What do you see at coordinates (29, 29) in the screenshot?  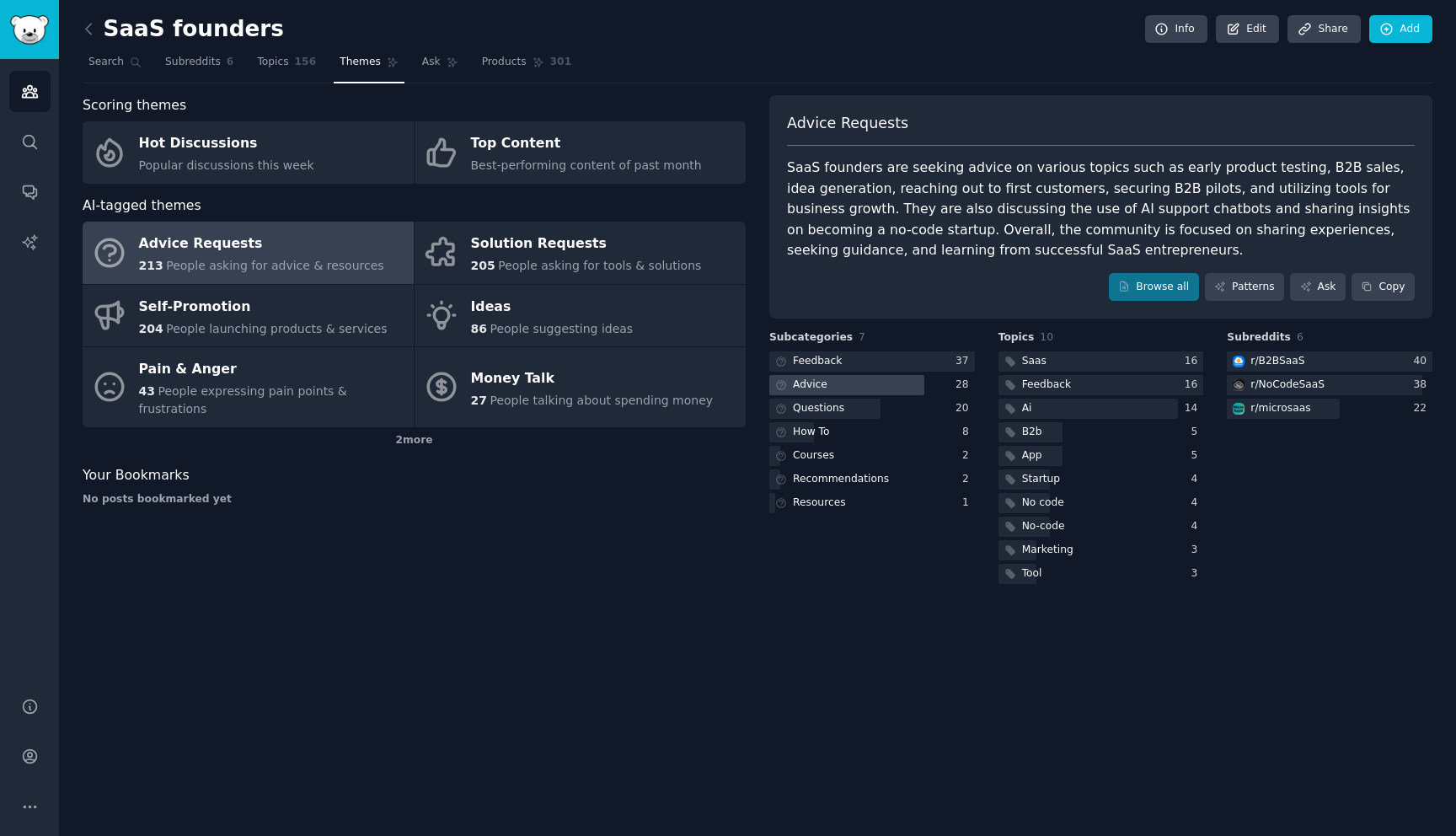 I see `img: GummySearch logo` at bounding box center [29, 29].